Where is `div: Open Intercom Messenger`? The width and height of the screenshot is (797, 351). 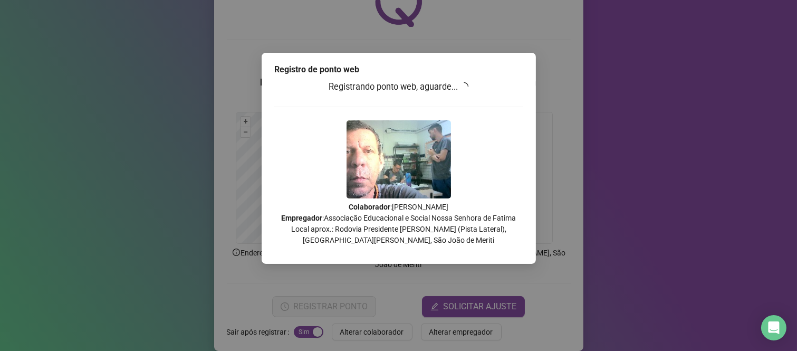 div: Open Intercom Messenger is located at coordinates (774, 328).